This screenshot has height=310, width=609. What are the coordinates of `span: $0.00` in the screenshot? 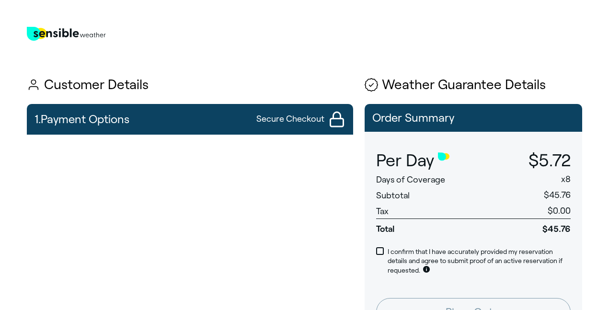 It's located at (559, 211).